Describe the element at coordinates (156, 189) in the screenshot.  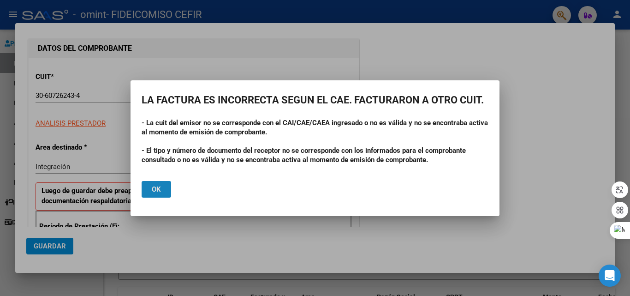
I see `button: Ok` at that location.